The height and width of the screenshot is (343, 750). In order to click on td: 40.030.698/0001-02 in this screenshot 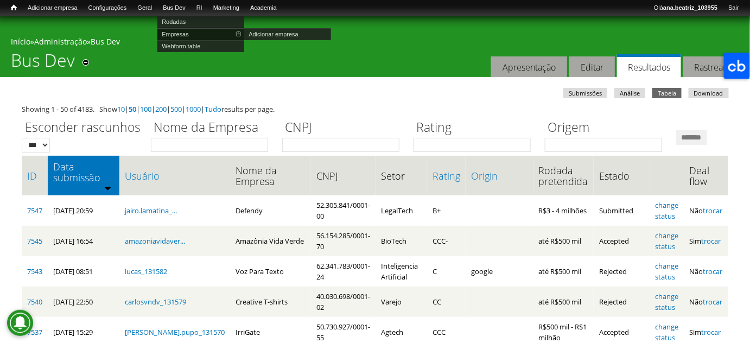, I will do `click(343, 302)`.